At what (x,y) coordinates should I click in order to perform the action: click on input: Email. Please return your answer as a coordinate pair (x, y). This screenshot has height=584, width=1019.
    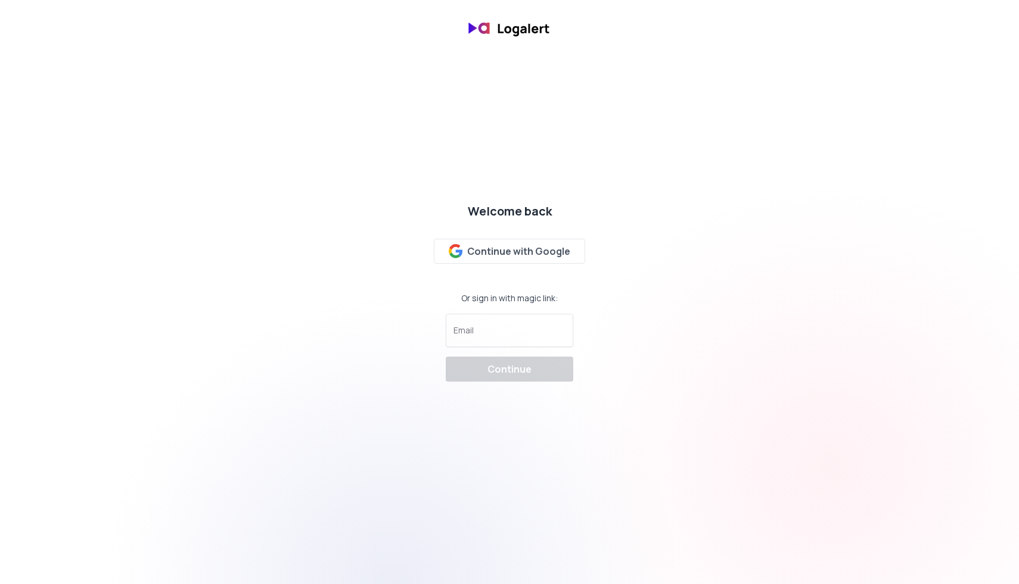
    Looking at the image, I should click on (509, 336).